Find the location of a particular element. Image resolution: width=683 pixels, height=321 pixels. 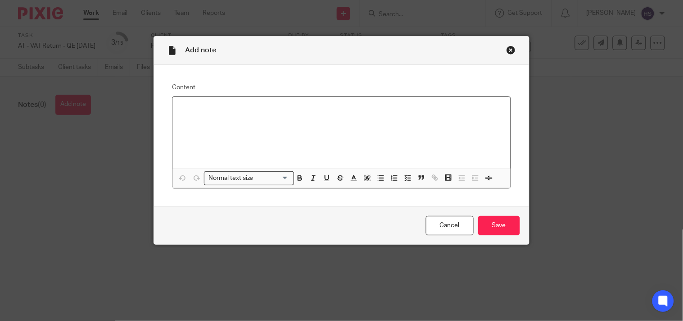

div: Search for option is located at coordinates (249, 178).